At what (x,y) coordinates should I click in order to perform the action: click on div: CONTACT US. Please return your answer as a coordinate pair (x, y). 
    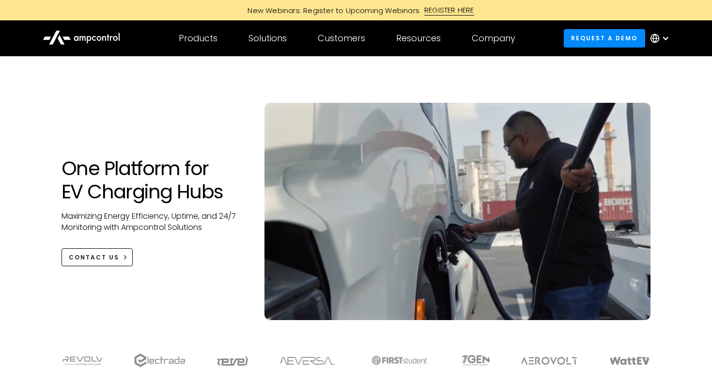
    Looking at the image, I should click on (94, 257).